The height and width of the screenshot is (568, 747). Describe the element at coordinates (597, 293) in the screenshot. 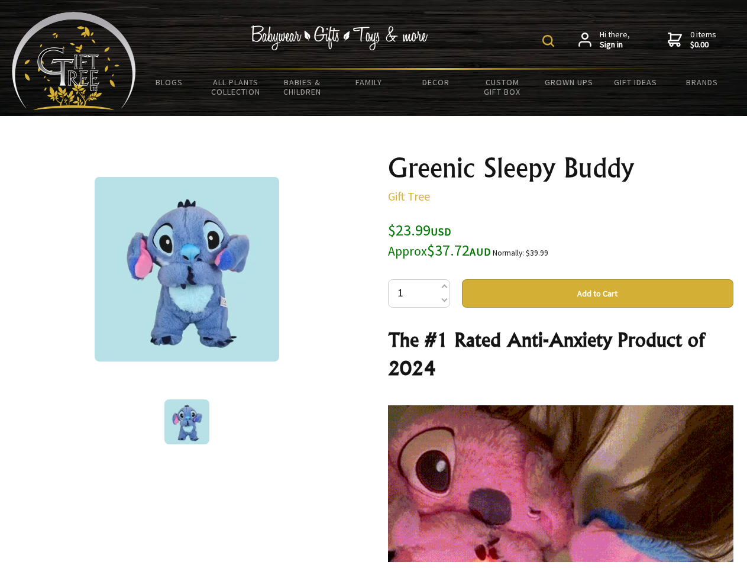

I see `button: Add to Cart` at that location.